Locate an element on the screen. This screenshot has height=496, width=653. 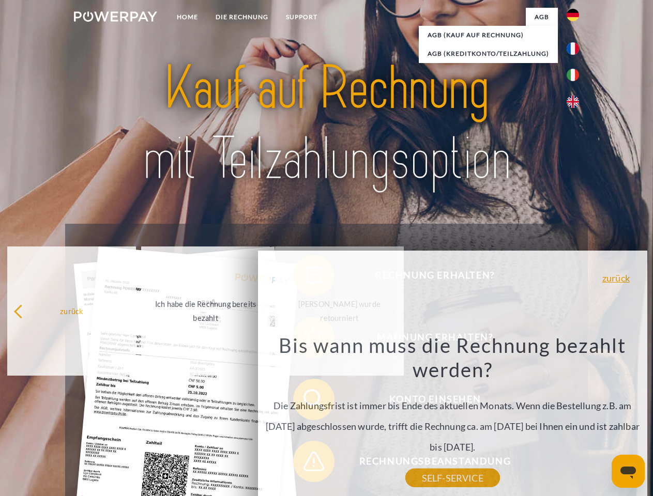
a: zurück is located at coordinates (615, 278).